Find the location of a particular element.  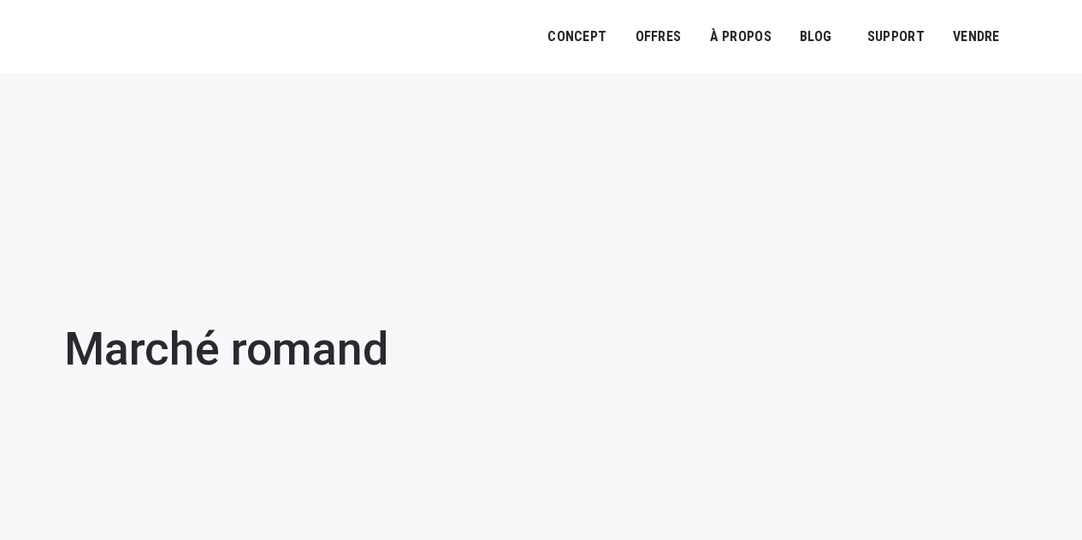

a: Passer à is located at coordinates (1043, 37).